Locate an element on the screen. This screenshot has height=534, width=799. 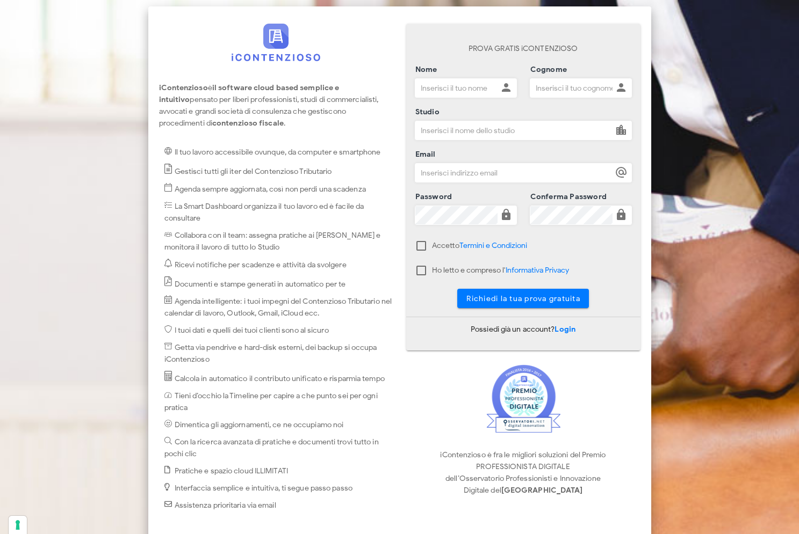
input: Inserisci indirizzo email is located at coordinates (514, 173).